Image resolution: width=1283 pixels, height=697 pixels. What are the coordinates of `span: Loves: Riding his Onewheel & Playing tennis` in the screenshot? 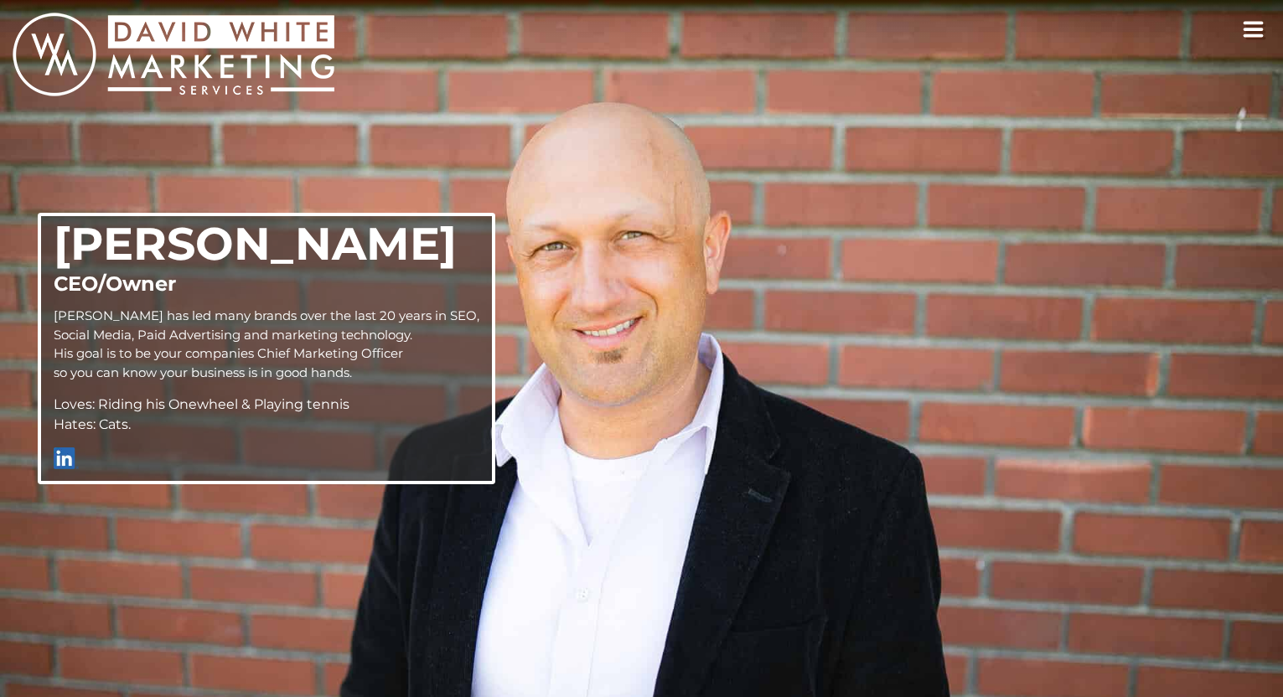 It's located at (201, 404).